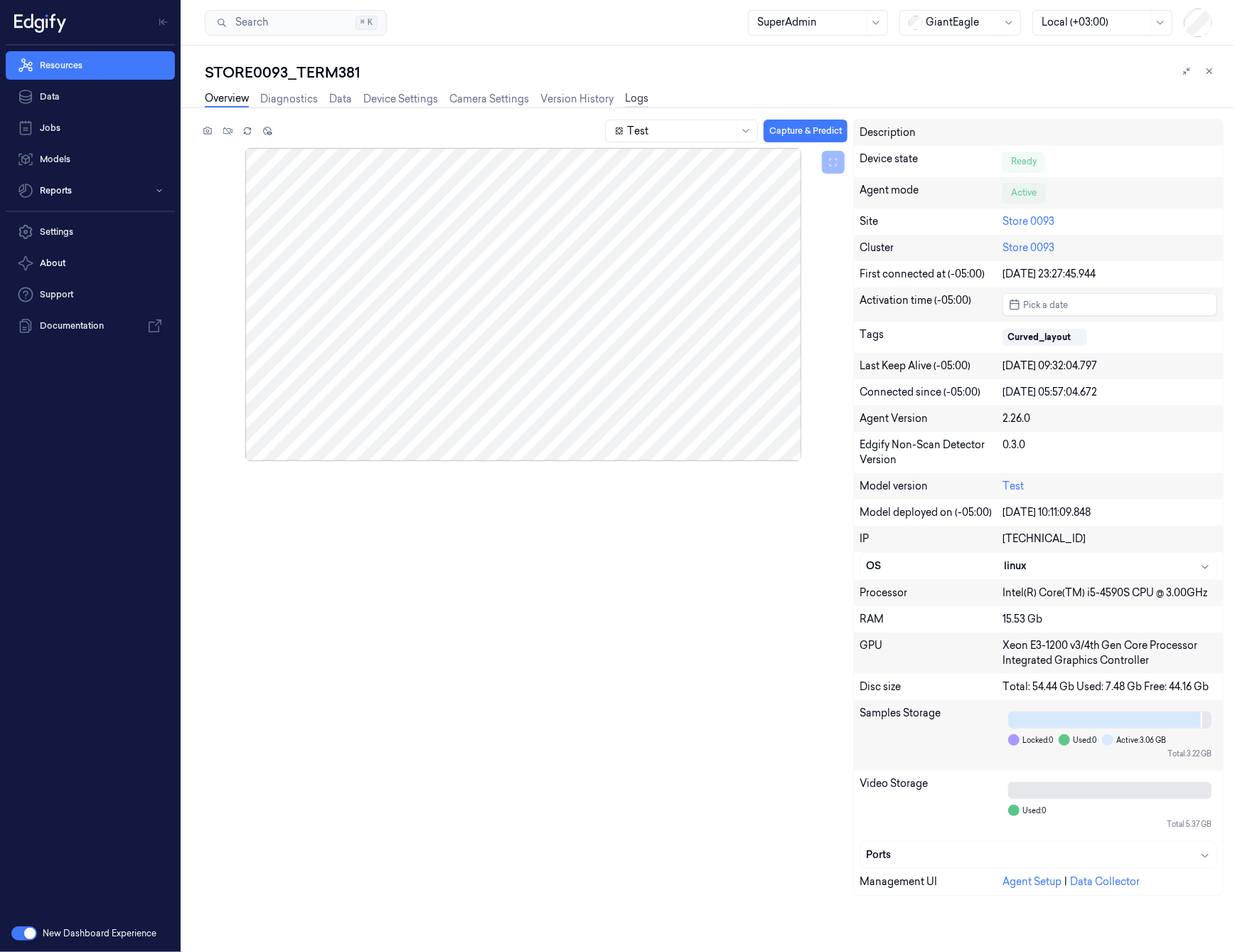 This screenshot has width=1235, height=952. Describe the element at coordinates (931, 248) in the screenshot. I see `div: Cluster` at that location.